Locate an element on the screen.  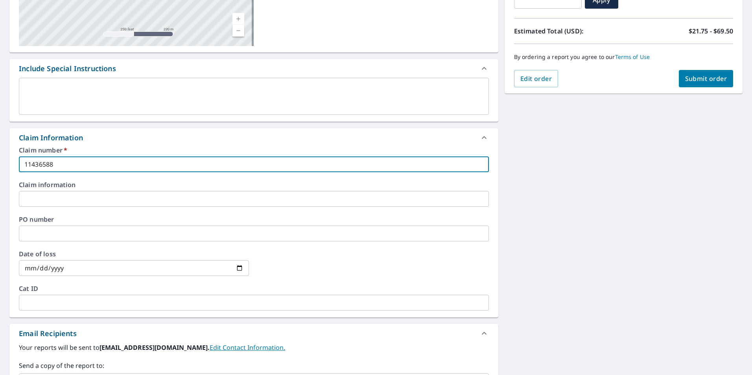
button: Submit order is located at coordinates (706, 79).